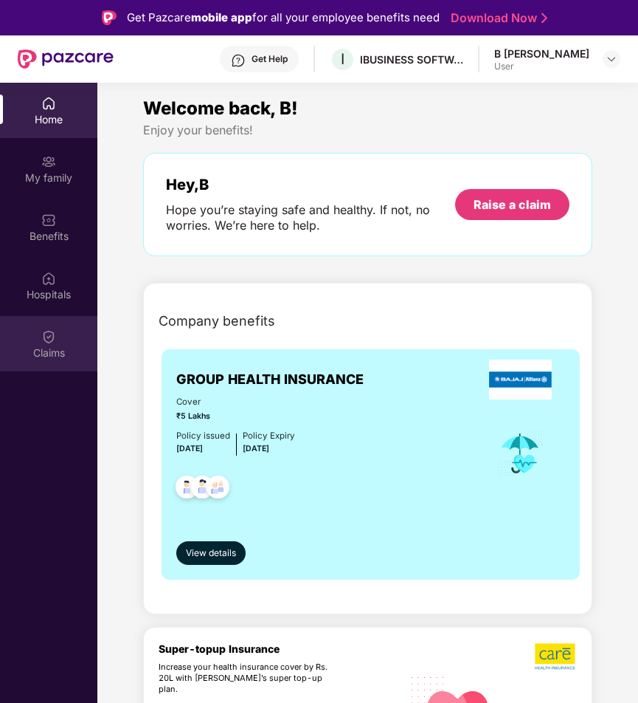 This screenshot has height=703, width=638. Describe the element at coordinates (203, 435) in the screenshot. I see `div: Policy issued` at that location.